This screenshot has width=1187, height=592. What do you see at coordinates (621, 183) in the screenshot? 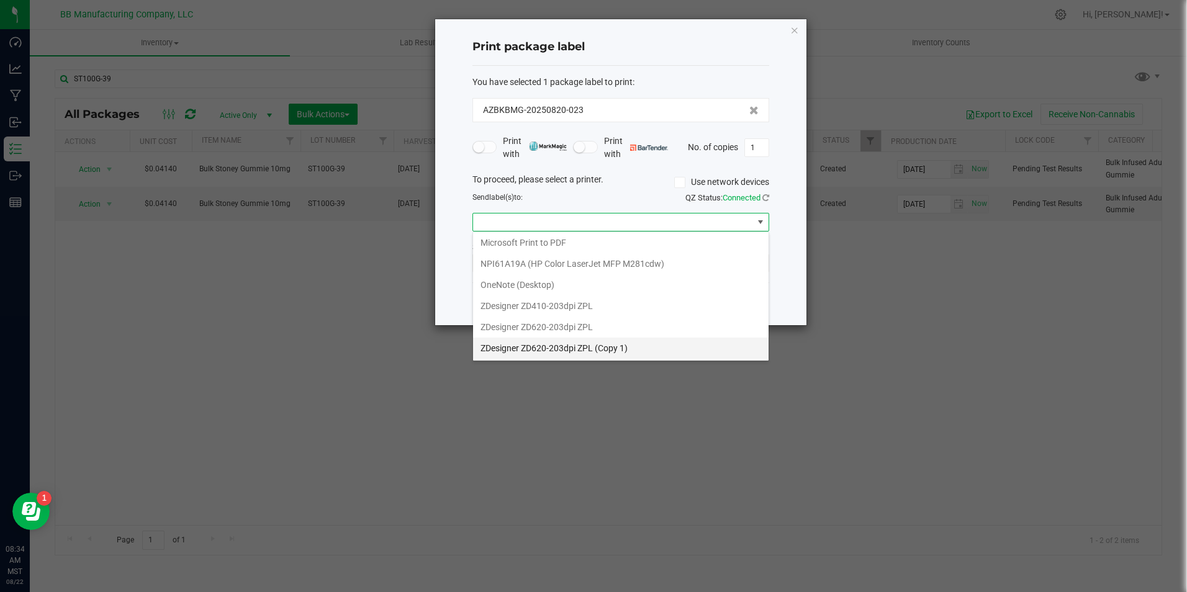
I see `div: To proceed, please select a printer.` at bounding box center [621, 183].